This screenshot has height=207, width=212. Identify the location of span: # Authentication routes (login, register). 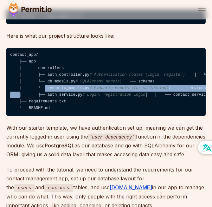
(137, 75).